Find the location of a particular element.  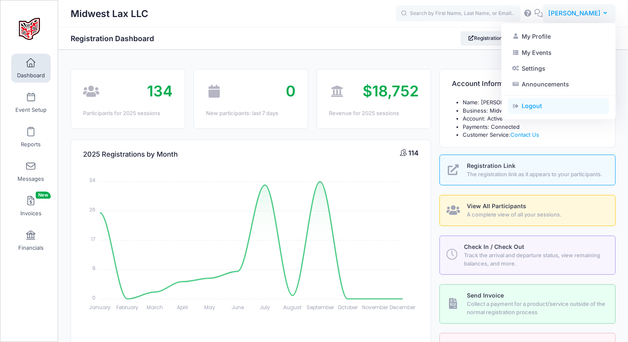

span: View All Participants is located at coordinates (496, 205).